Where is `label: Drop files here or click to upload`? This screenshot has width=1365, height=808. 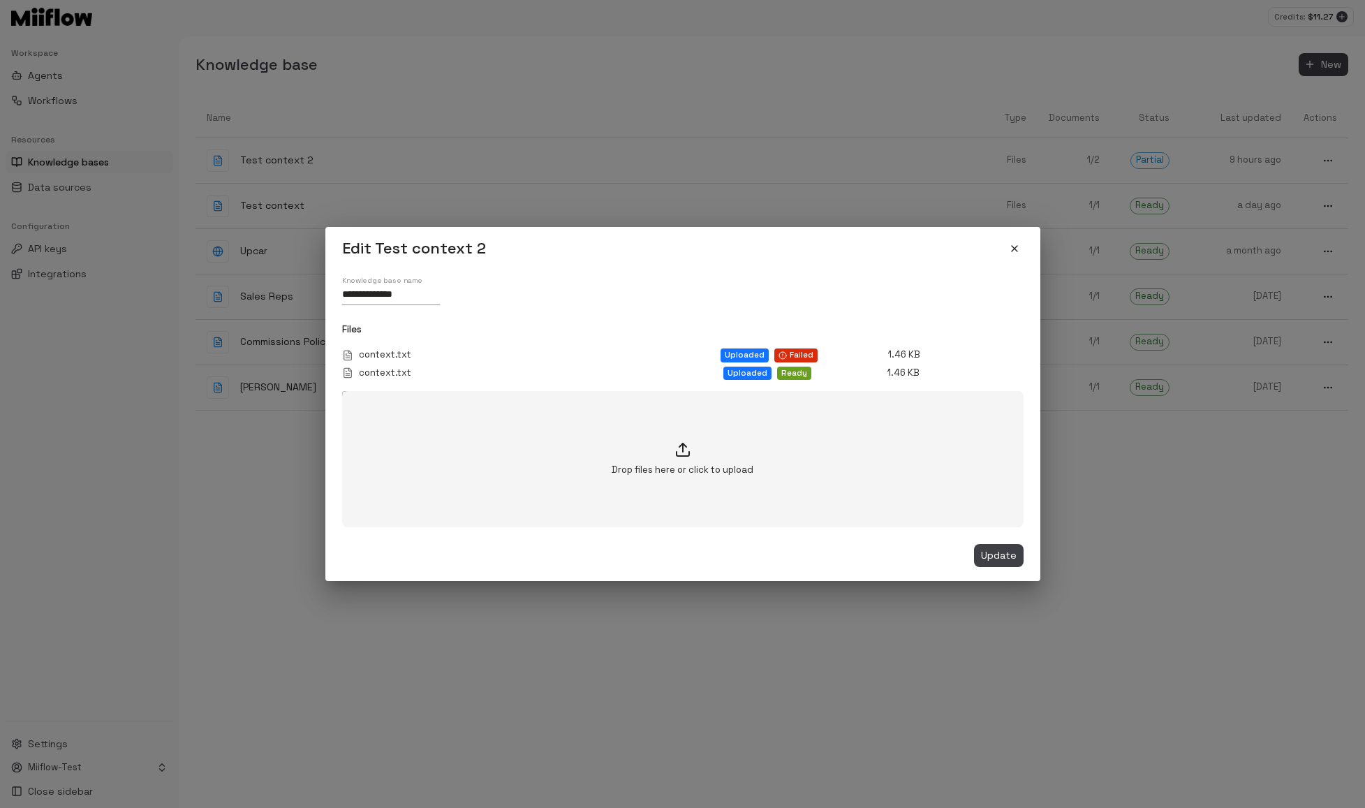 label: Drop files here or click to upload is located at coordinates (683, 459).